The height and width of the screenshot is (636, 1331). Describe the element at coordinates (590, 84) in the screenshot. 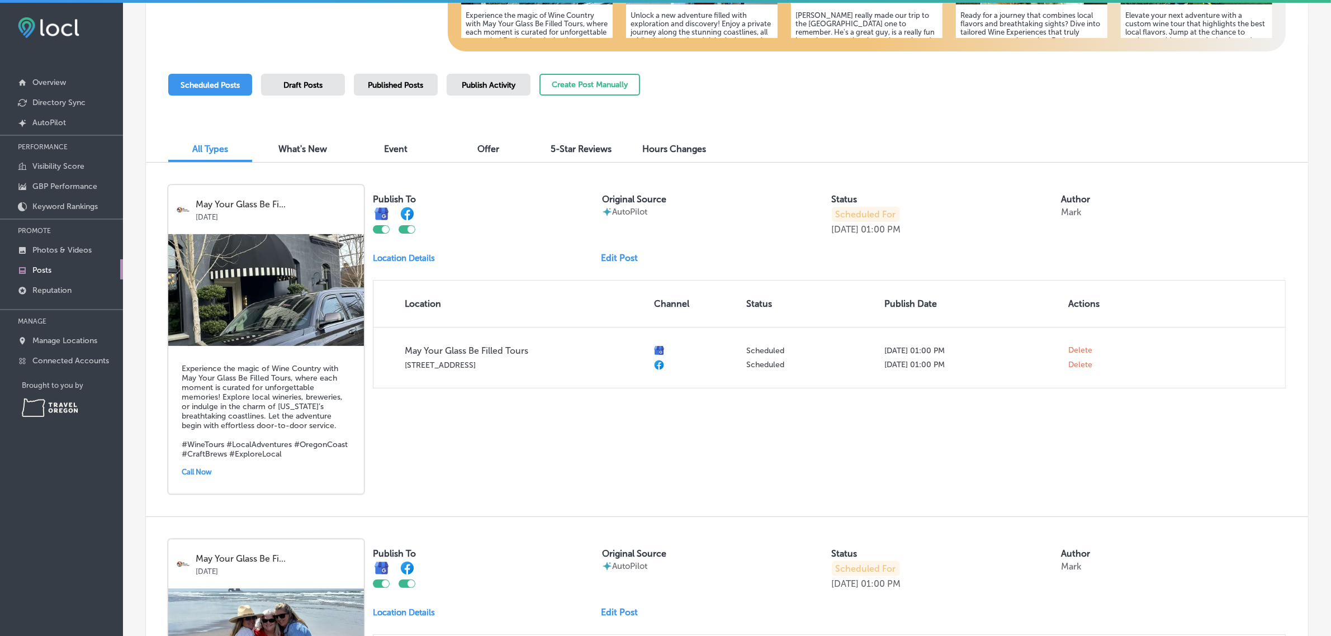

I see `button: Create Post Manually` at that location.